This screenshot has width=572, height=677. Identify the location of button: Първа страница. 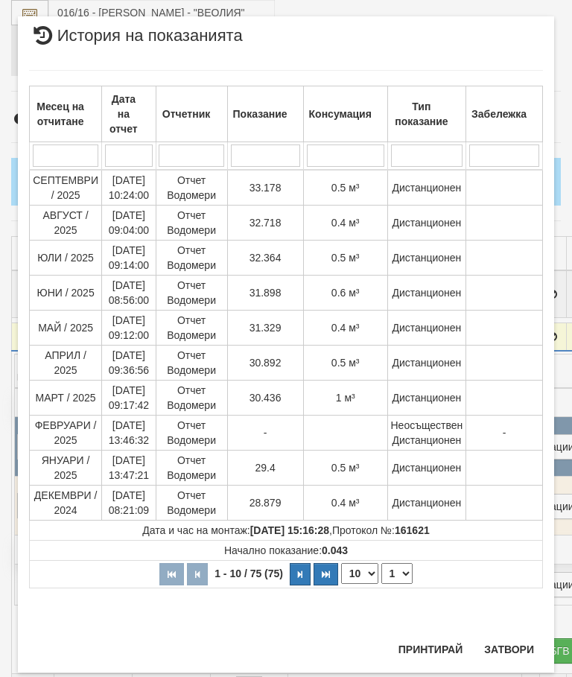
(171, 574).